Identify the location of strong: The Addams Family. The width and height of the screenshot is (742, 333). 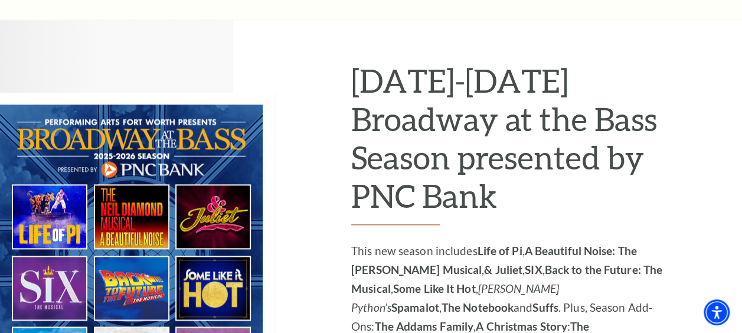
(424, 326).